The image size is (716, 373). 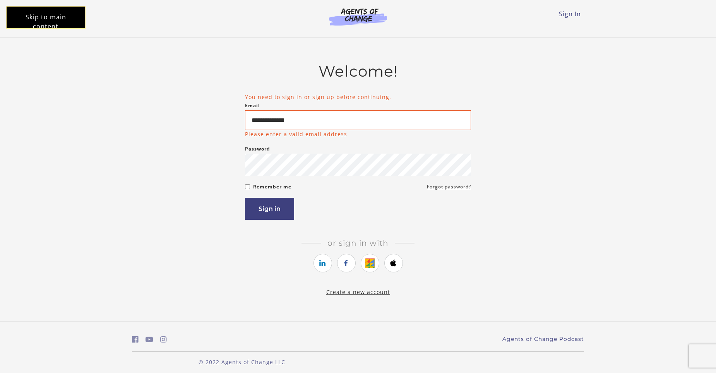 I want to click on a: Agents of Change Podcast, so click(x=543, y=339).